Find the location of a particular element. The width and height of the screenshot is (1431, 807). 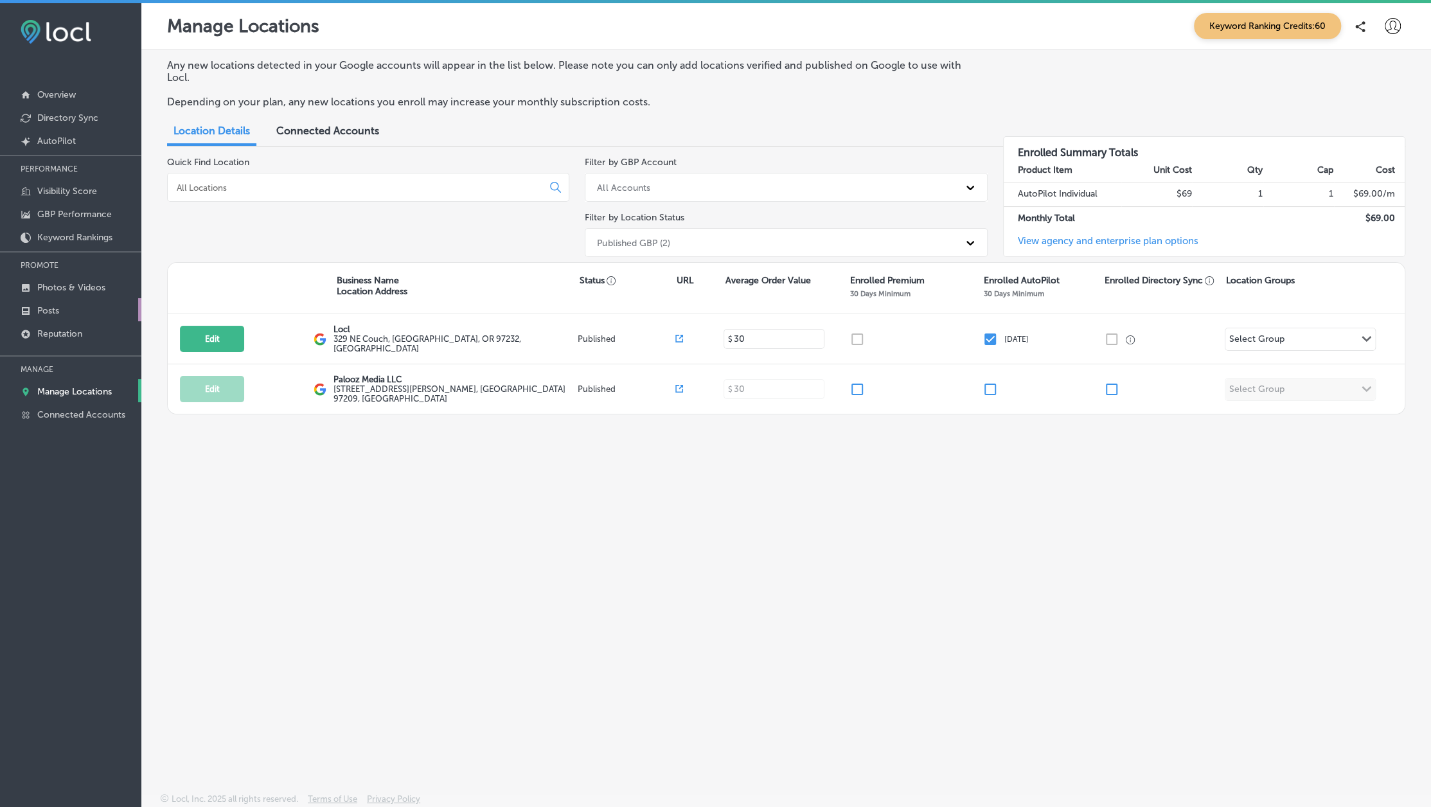

th: Qty is located at coordinates (1227, 170).